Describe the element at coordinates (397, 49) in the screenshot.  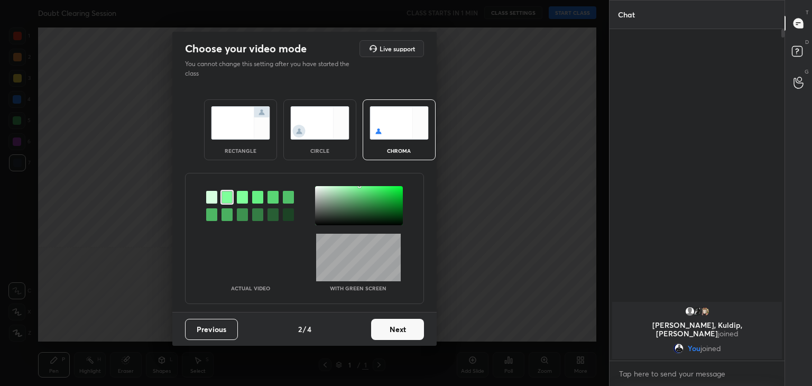
I see `h5: Live support` at that location.